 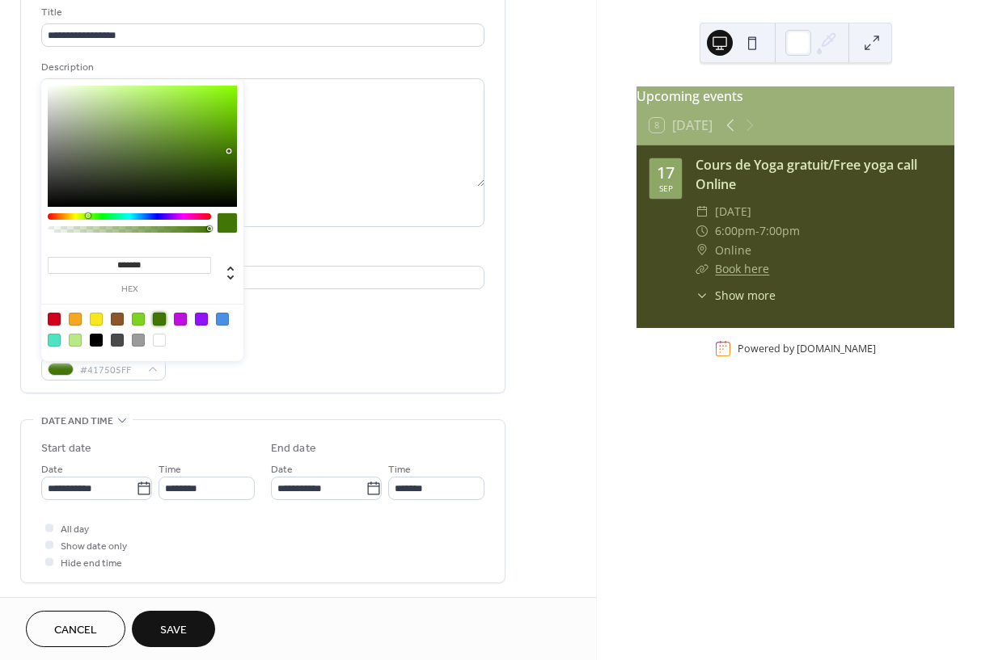 What do you see at coordinates (806, 348) in the screenshot?
I see `div: Powered by` at bounding box center [806, 348].